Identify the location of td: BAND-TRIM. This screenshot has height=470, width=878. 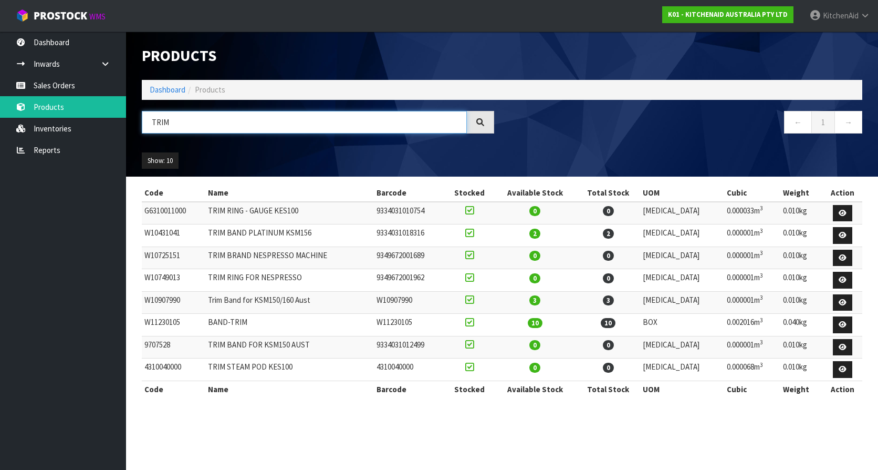
(289, 325).